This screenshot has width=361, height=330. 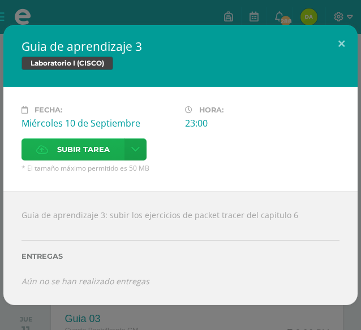 What do you see at coordinates (180, 46) in the screenshot?
I see `h2: Guia de aprendizaje 3` at bounding box center [180, 46].